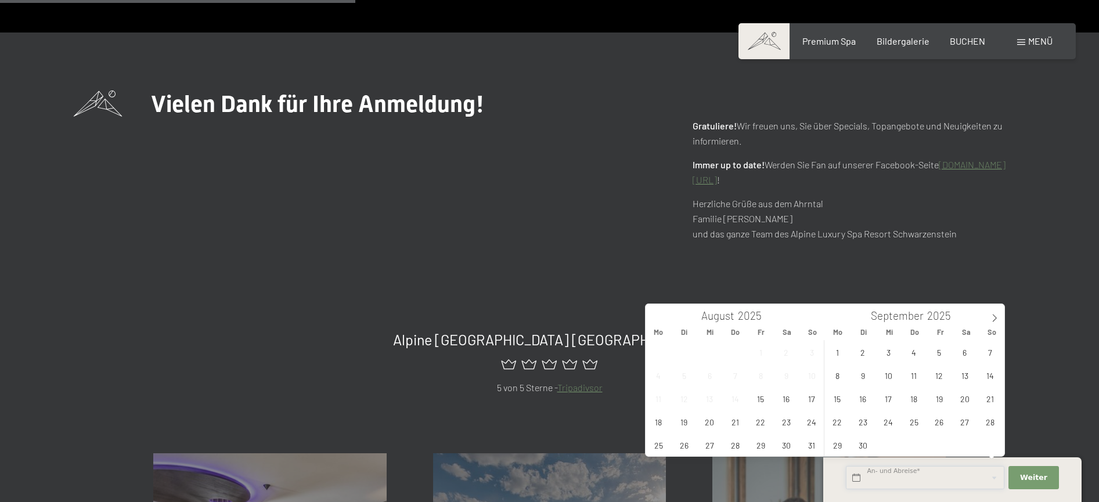 Image resolution: width=1099 pixels, height=502 pixels. Describe the element at coordinates (549, 388) in the screenshot. I see `p: 5 von 5 Sterne -` at that location.